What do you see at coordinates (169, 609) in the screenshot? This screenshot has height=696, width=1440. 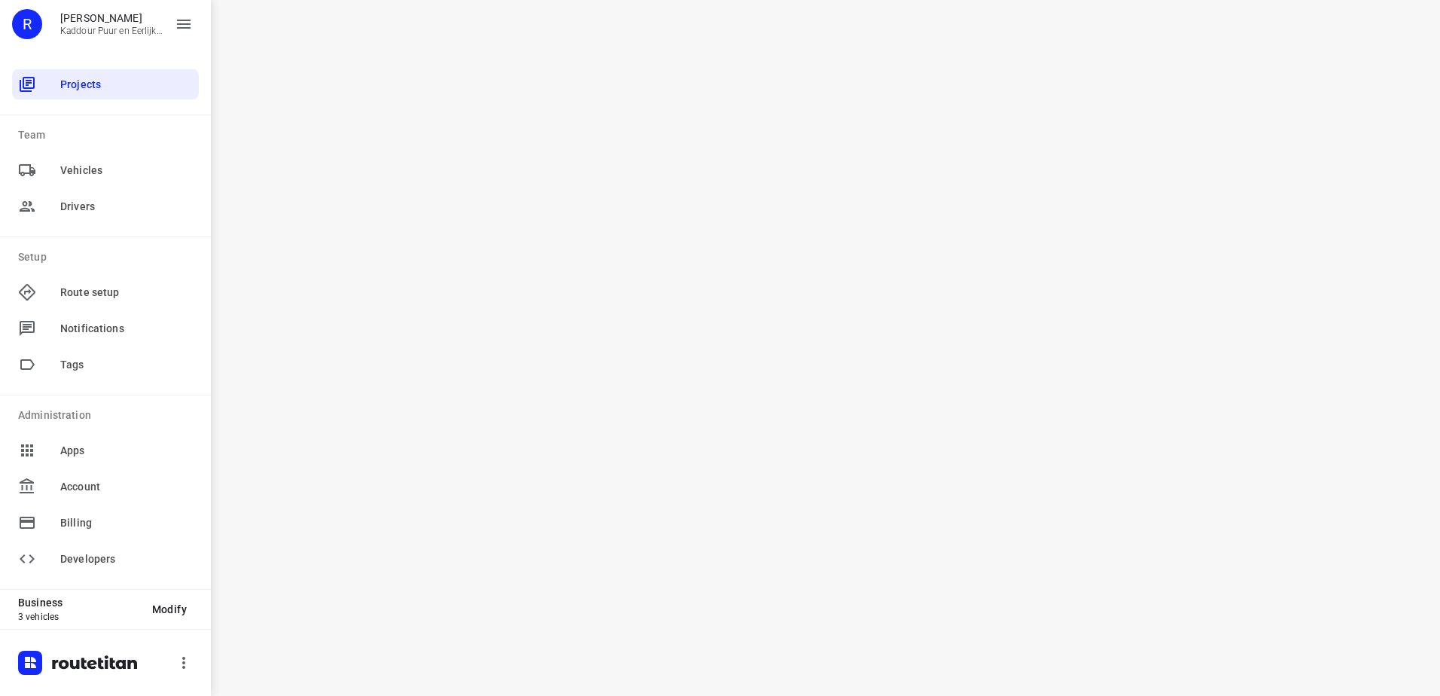 I see `span: Modify` at bounding box center [169, 609].